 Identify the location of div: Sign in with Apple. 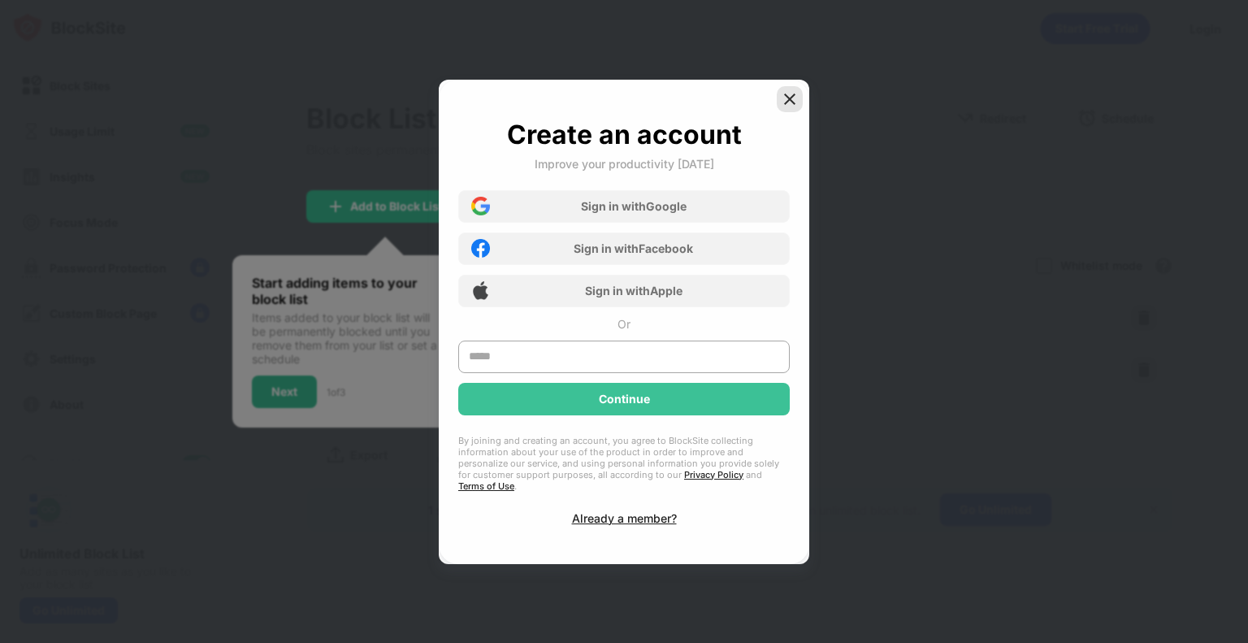
(634, 290).